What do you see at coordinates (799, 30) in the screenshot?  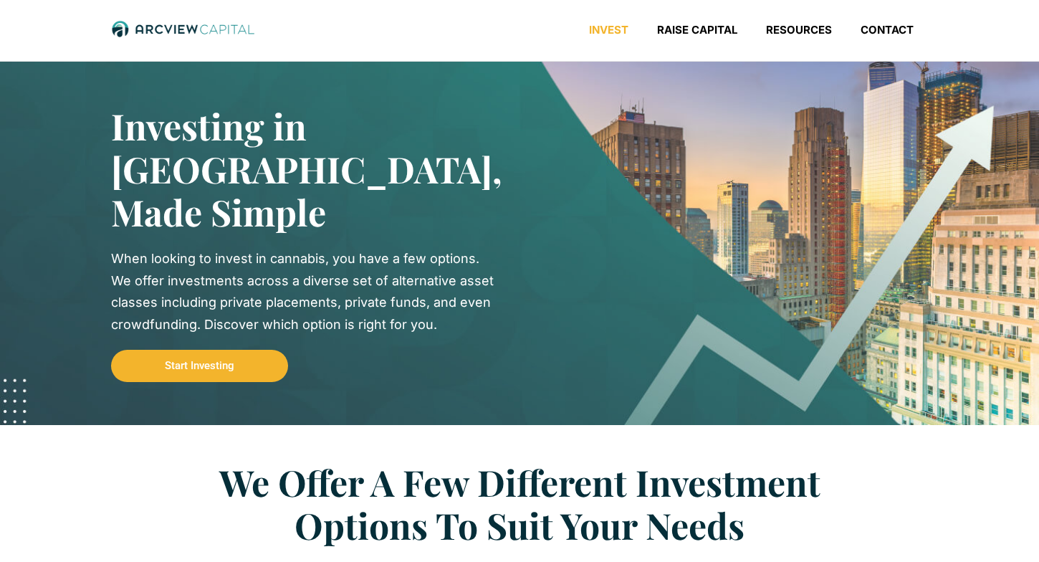 I see `a: Resources` at bounding box center [799, 30].